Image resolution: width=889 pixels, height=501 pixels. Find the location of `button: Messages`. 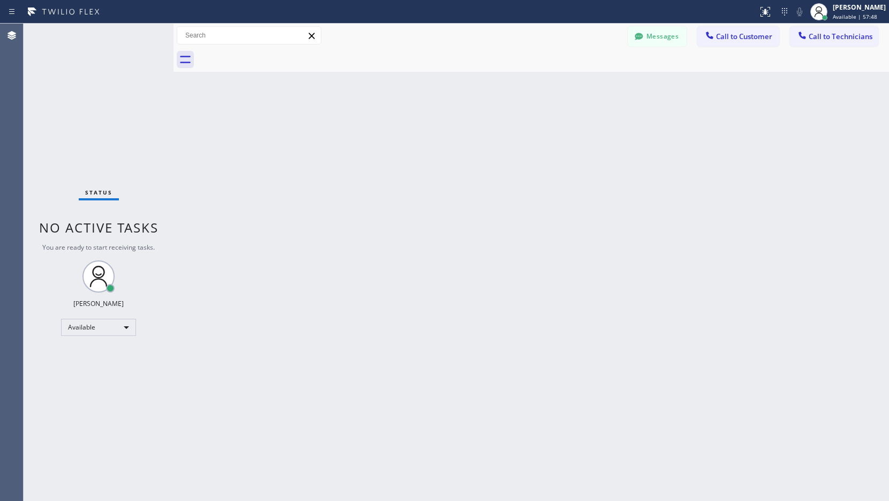

button: Messages is located at coordinates (657, 36).